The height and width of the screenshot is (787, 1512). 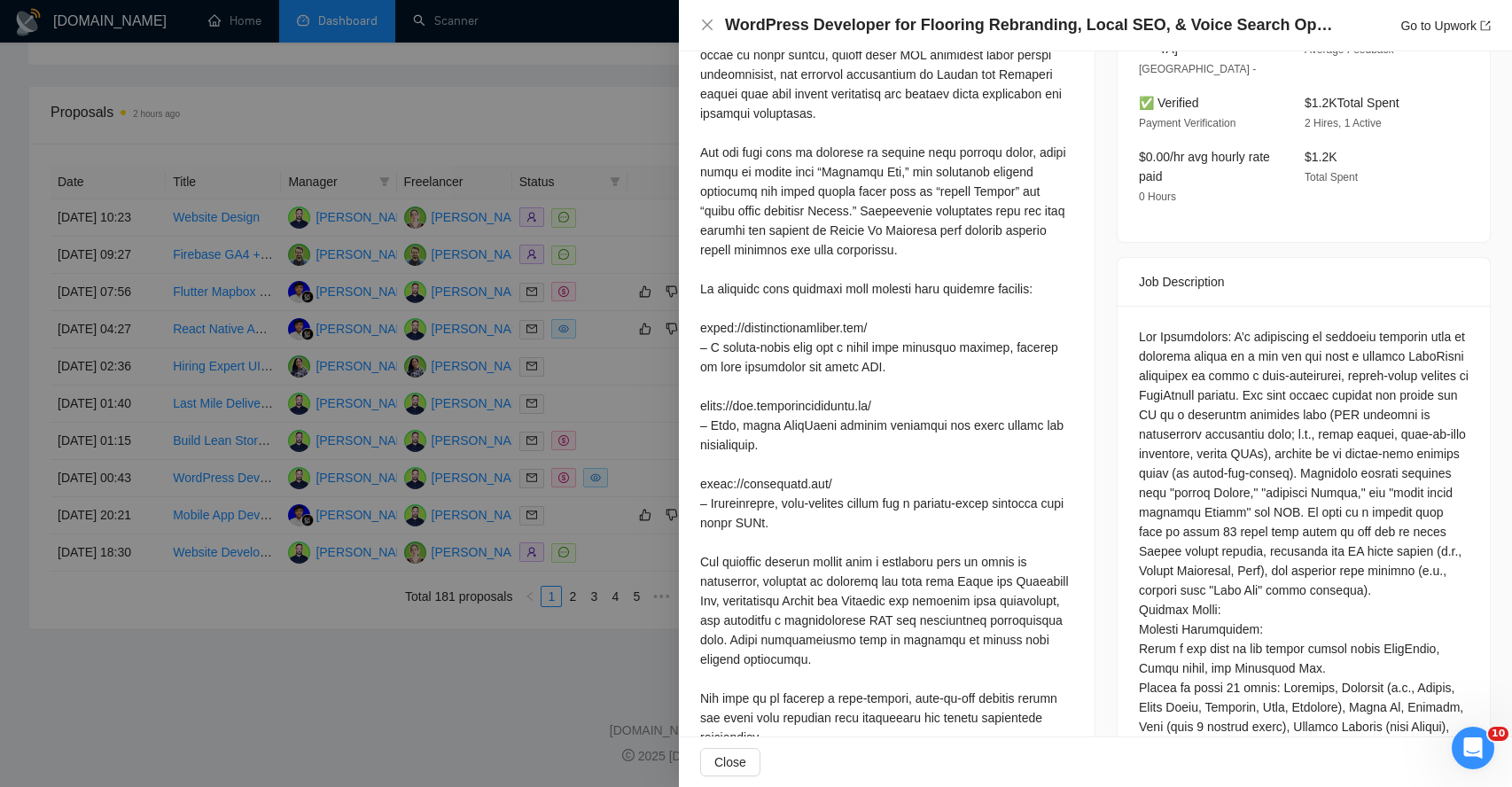 What do you see at coordinates (1343, 123) in the screenshot?
I see `span: 2 Hires, 1 Active` at bounding box center [1343, 123].